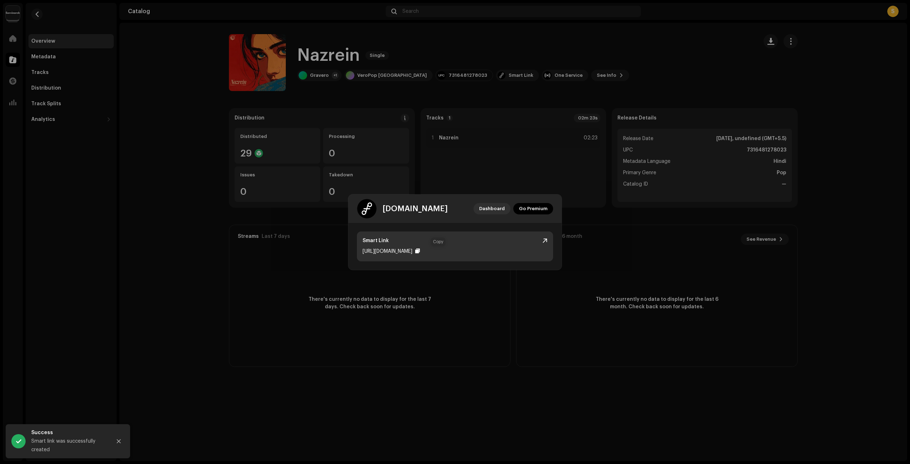 Image resolution: width=910 pixels, height=464 pixels. I want to click on div: Smart Link, so click(376, 241).